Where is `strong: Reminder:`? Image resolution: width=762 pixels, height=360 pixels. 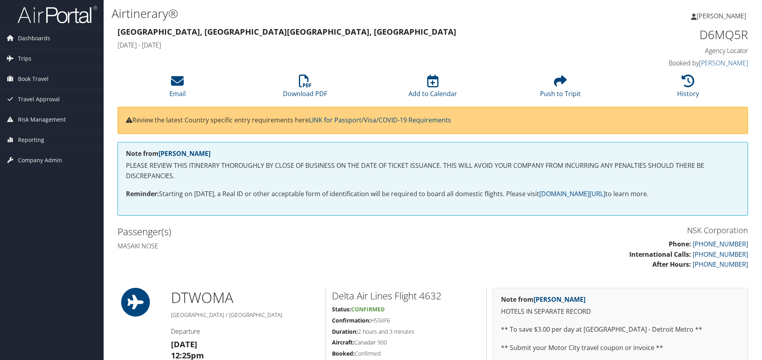 strong: Reminder: is located at coordinates (142, 194).